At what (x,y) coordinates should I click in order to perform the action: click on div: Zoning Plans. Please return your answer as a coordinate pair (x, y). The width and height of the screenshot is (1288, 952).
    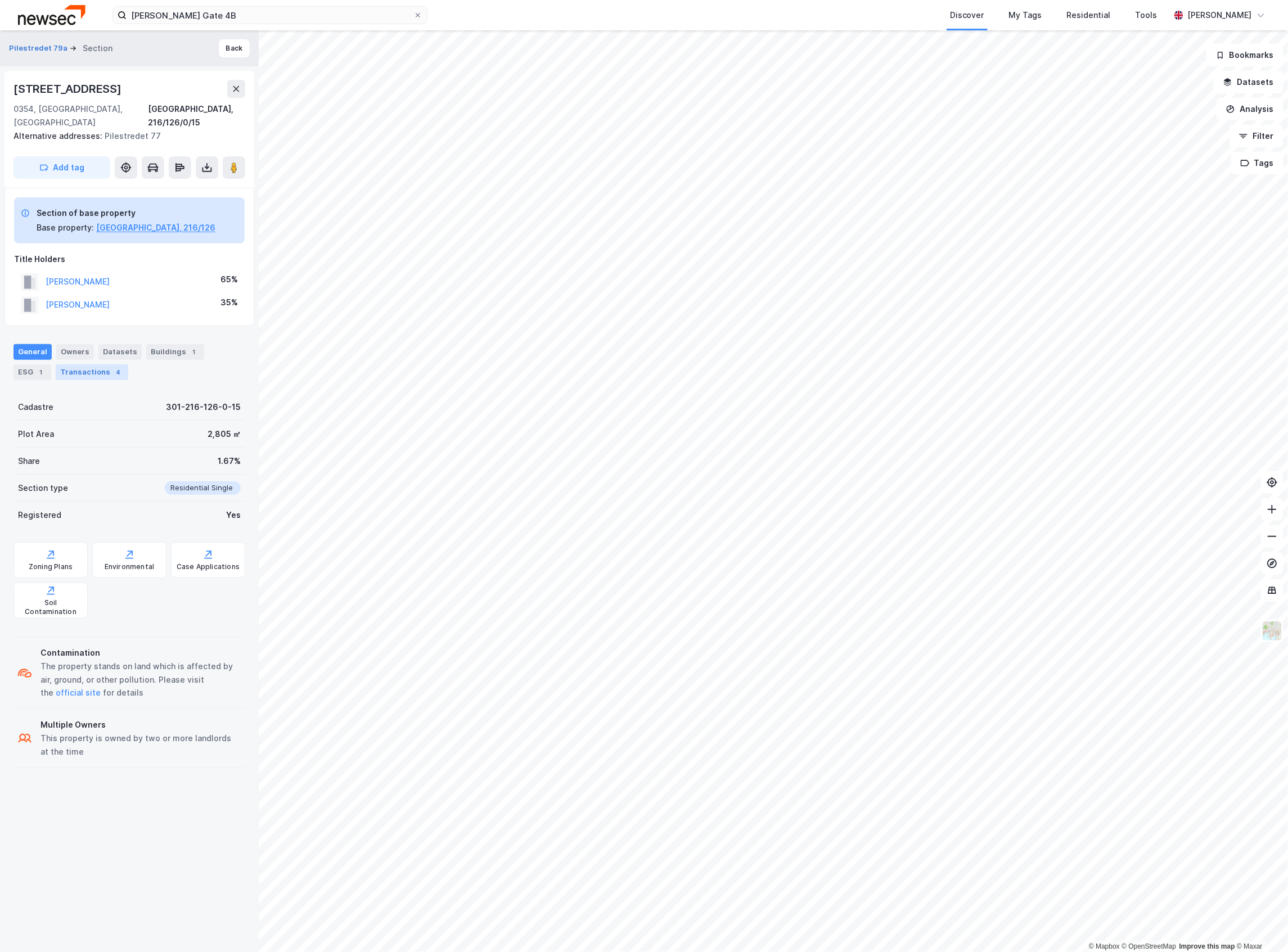
    Looking at the image, I should click on (51, 567).